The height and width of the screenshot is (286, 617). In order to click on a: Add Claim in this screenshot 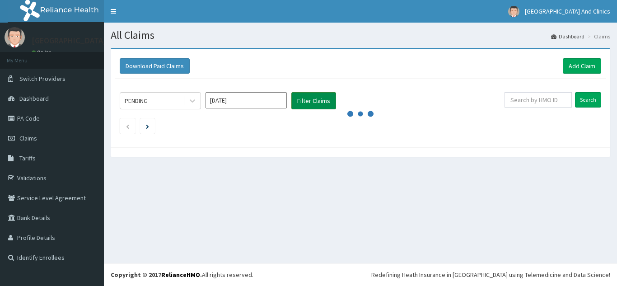, I will do `click(582, 66)`.